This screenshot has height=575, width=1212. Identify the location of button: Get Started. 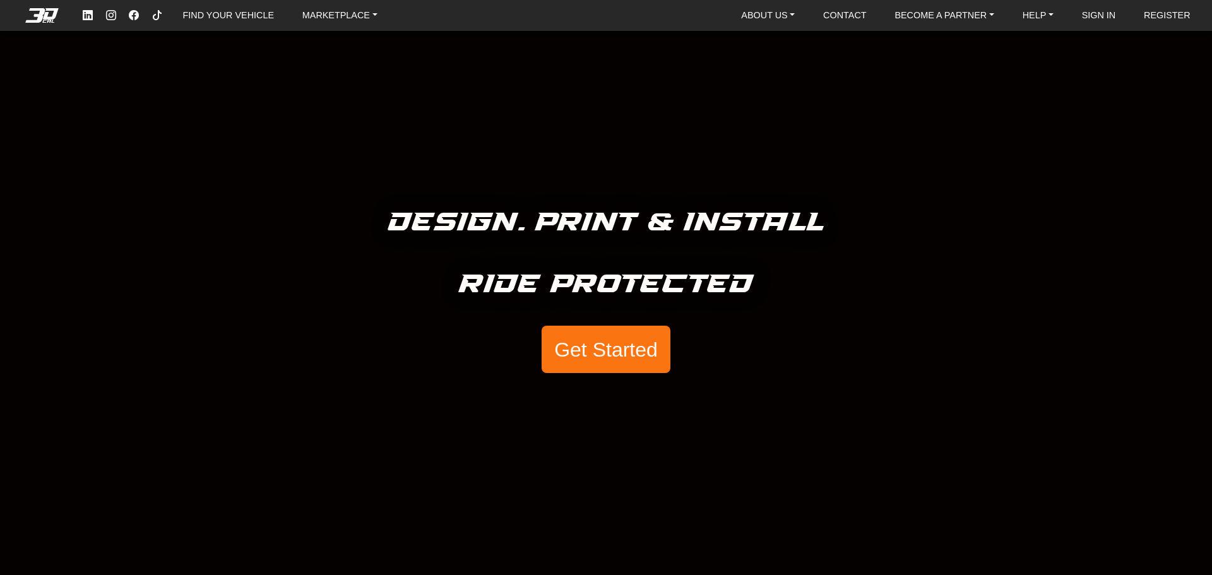
(606, 350).